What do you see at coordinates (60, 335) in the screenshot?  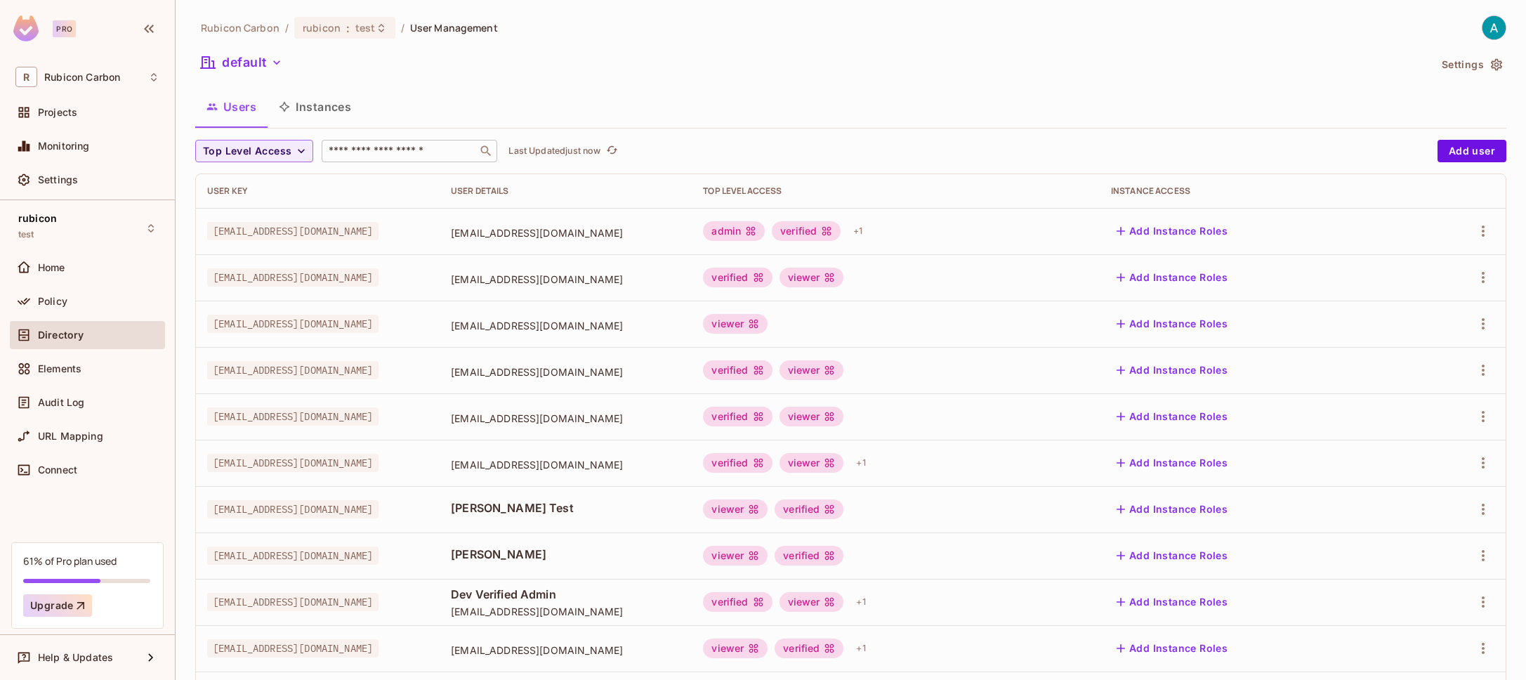 I see `span: Directory` at bounding box center [60, 335].